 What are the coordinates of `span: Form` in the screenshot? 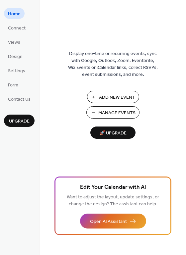 It's located at (13, 85).